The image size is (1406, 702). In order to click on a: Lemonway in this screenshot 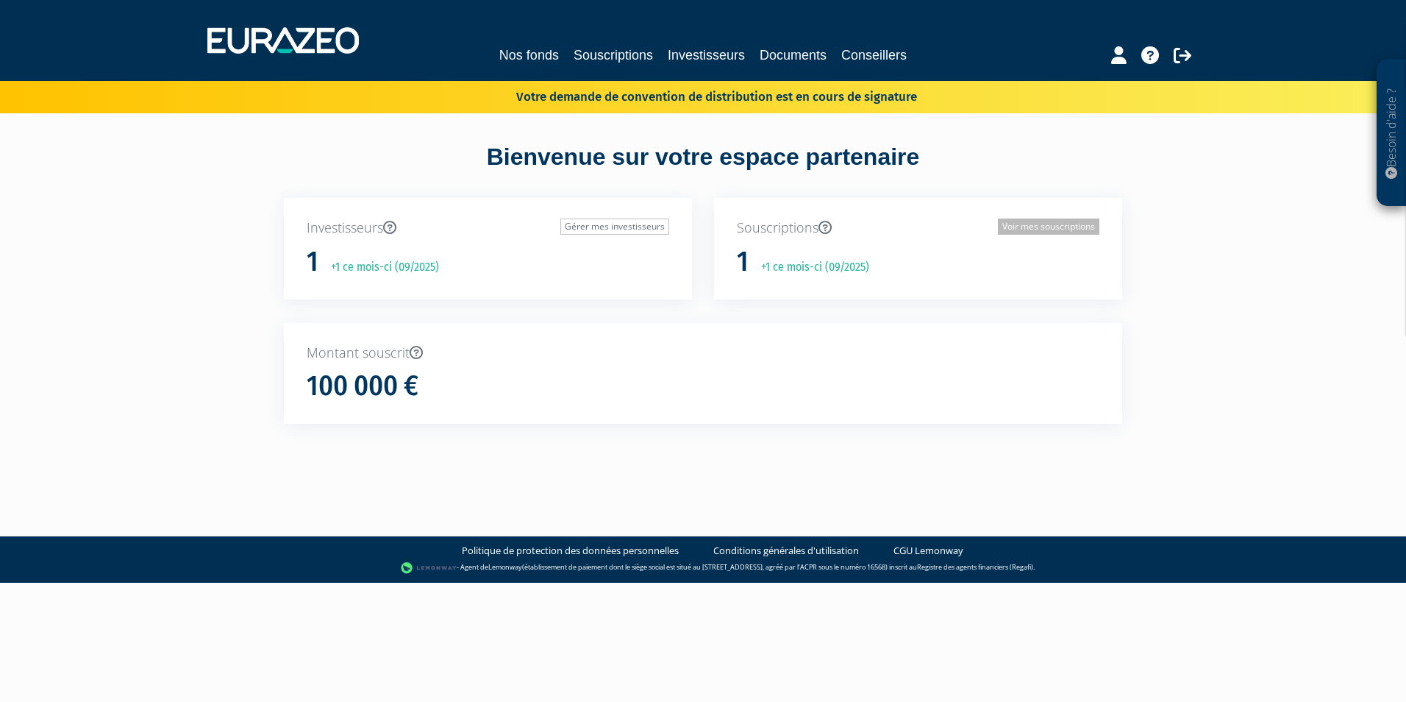, I will do `click(505, 567)`.